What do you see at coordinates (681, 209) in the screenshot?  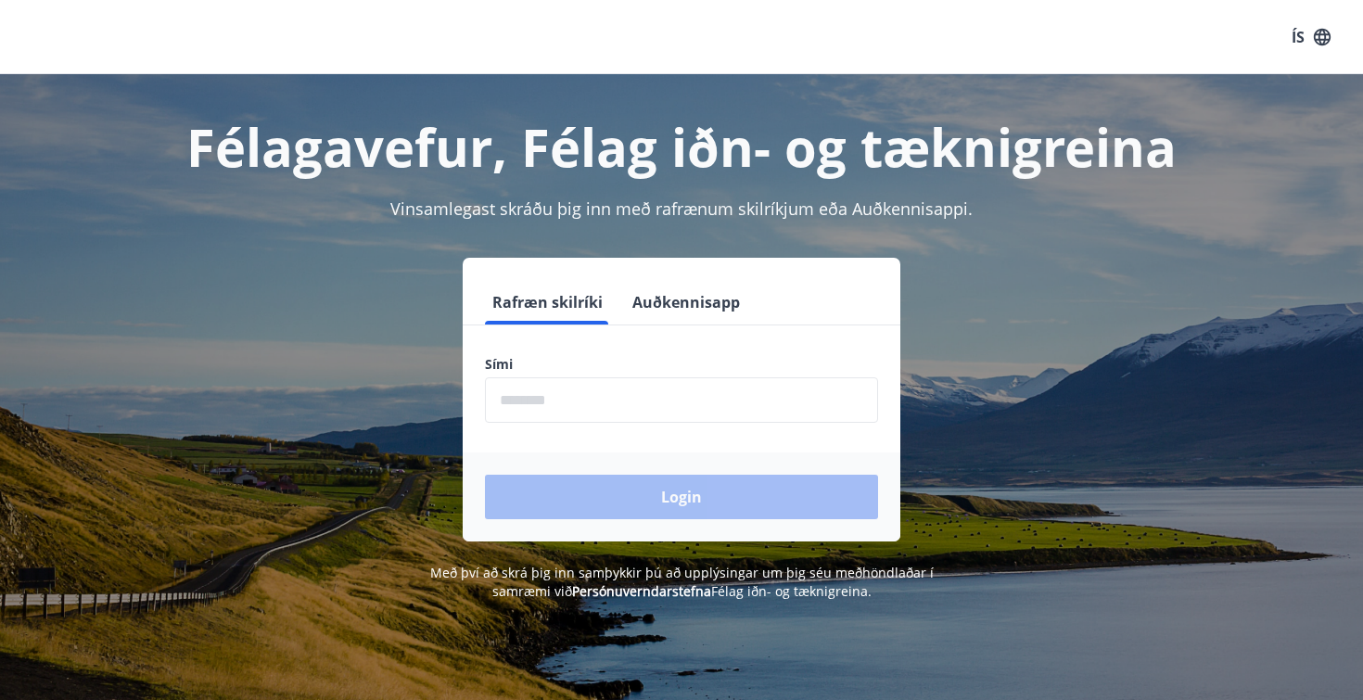 I see `span: Vinsamlegast skráðu þig inn með rafrænum skilríkjum eða Auðkennisappi.` at bounding box center [681, 209].